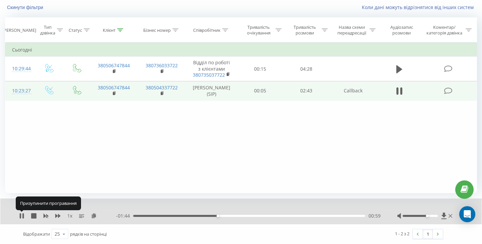 The width and height of the screenshot is (482, 244). I want to click on div: 10:23:27, so click(20, 91).